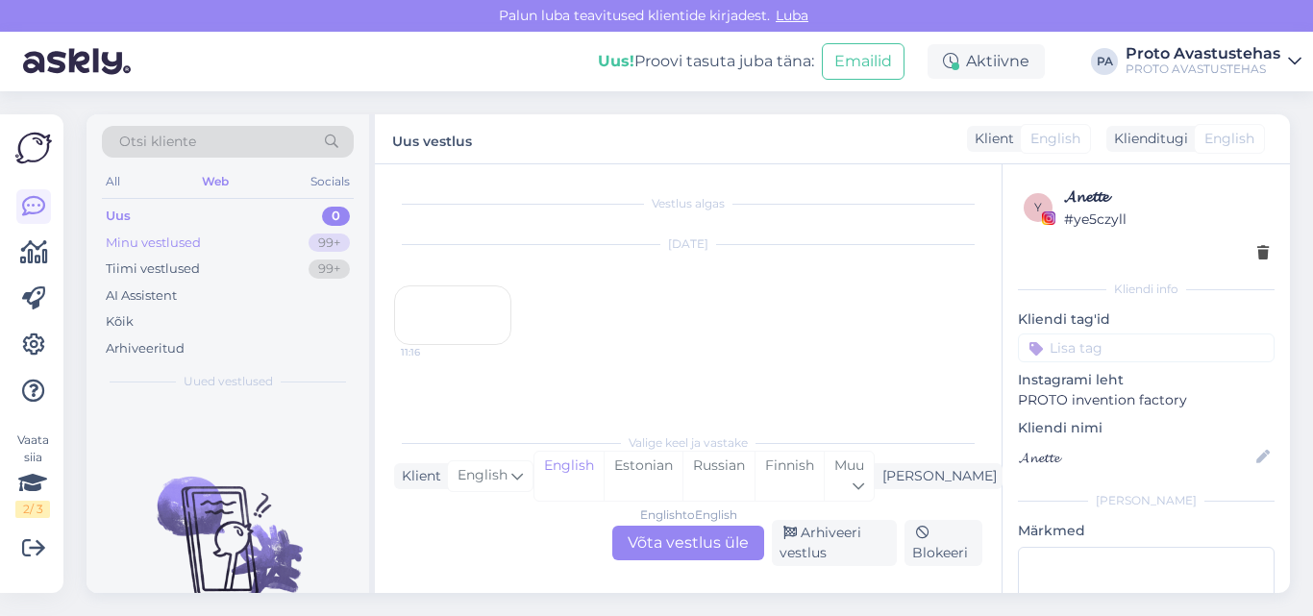 The width and height of the screenshot is (1313, 616). I want to click on div: Kõik, so click(119, 322).